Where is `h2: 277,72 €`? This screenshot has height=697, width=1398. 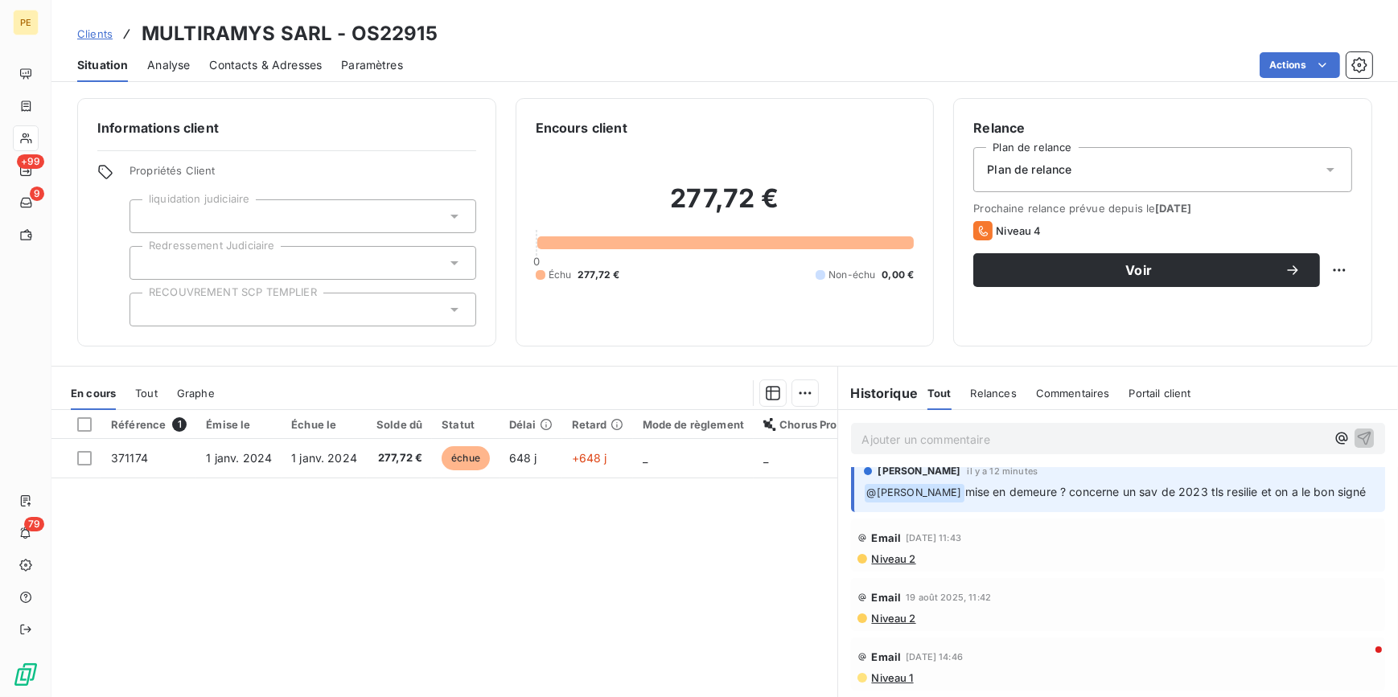 h2: 277,72 € is located at coordinates (725, 207).